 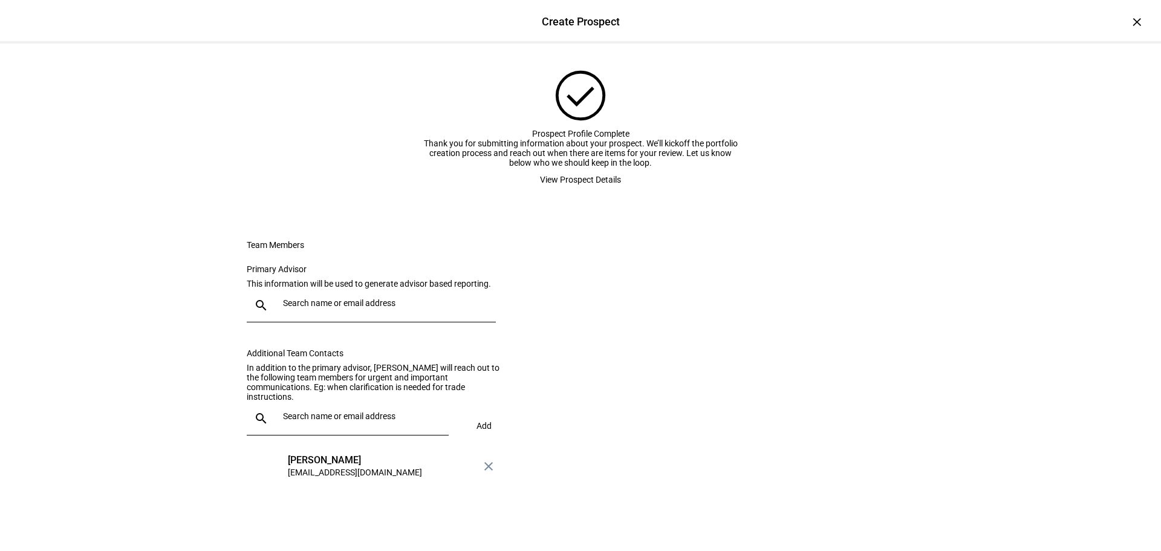 I want to click on div: Additional Team Contacts, so click(x=378, y=353).